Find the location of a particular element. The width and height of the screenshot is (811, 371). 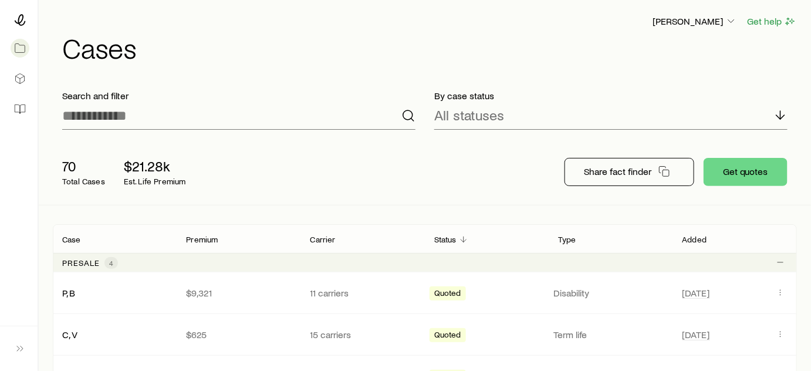

button: Get help is located at coordinates (771, 21).